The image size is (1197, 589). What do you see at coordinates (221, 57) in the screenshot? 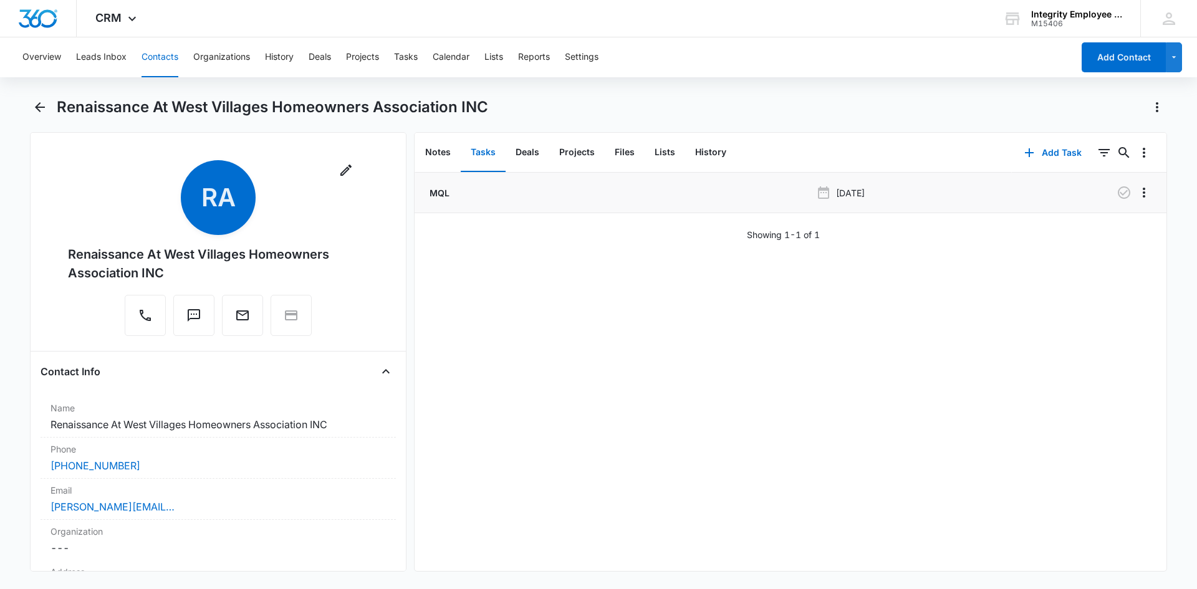
I see `button: Organizations` at bounding box center [221, 57].